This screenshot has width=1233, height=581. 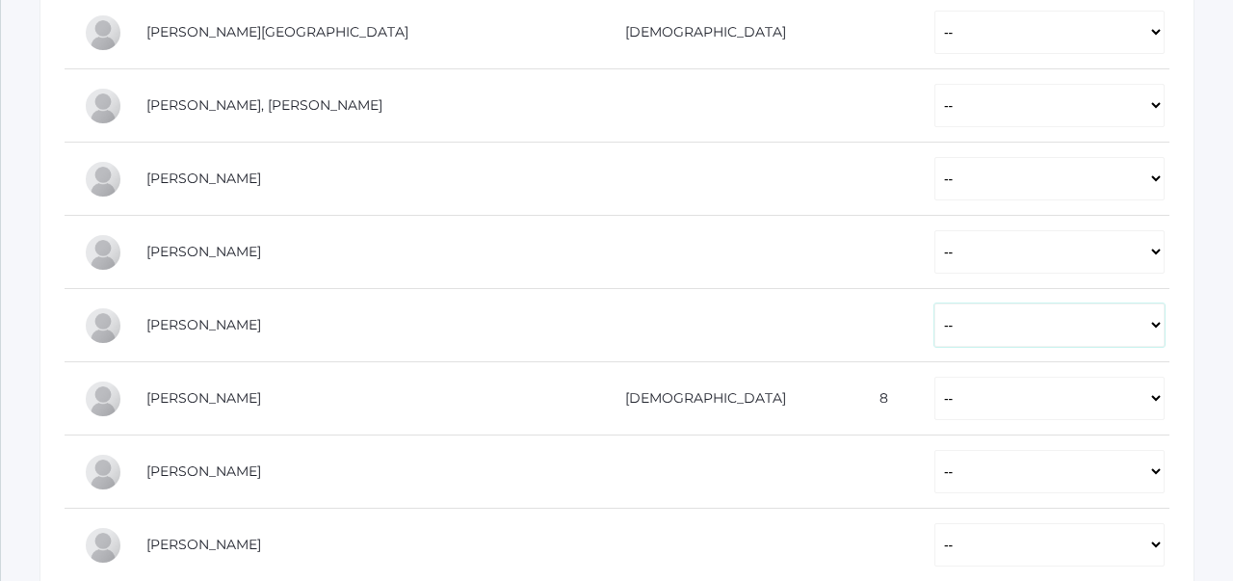 What do you see at coordinates (877, 399) in the screenshot?
I see `td: 8` at bounding box center [877, 399].